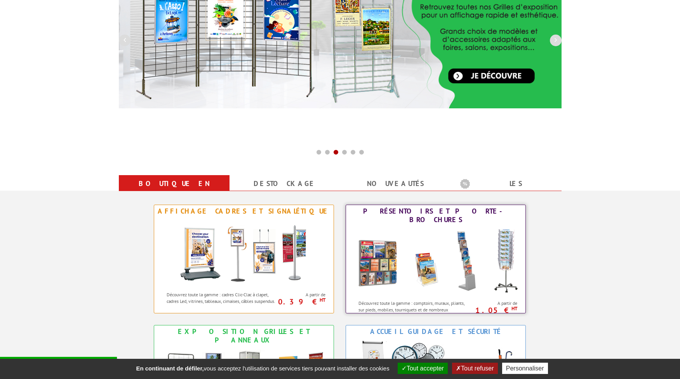 The width and height of the screenshot is (680, 379). What do you see at coordinates (506, 191) in the screenshot?
I see `a: Les promotions` at bounding box center [506, 191].